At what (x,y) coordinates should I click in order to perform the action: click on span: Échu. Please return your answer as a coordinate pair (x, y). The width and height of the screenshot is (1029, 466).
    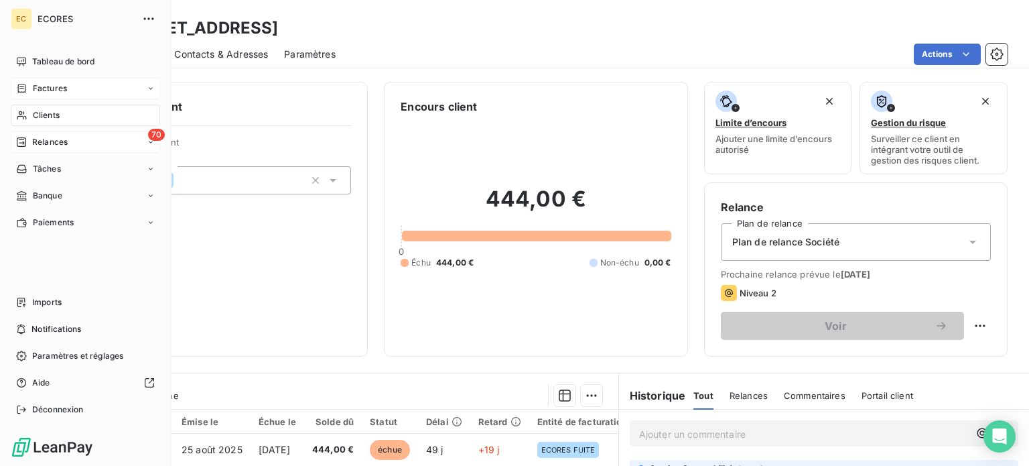
    Looking at the image, I should click on (421, 263).